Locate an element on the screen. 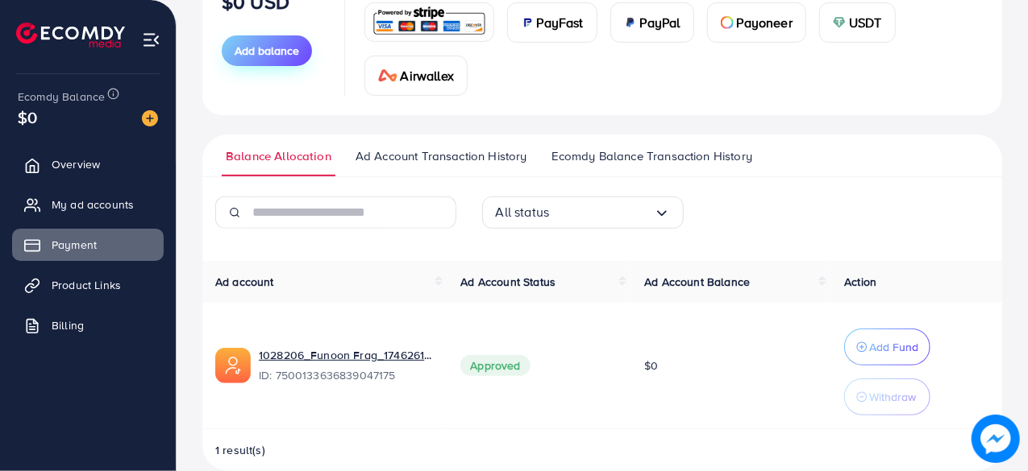  div: Search for option is located at coordinates (583, 213).